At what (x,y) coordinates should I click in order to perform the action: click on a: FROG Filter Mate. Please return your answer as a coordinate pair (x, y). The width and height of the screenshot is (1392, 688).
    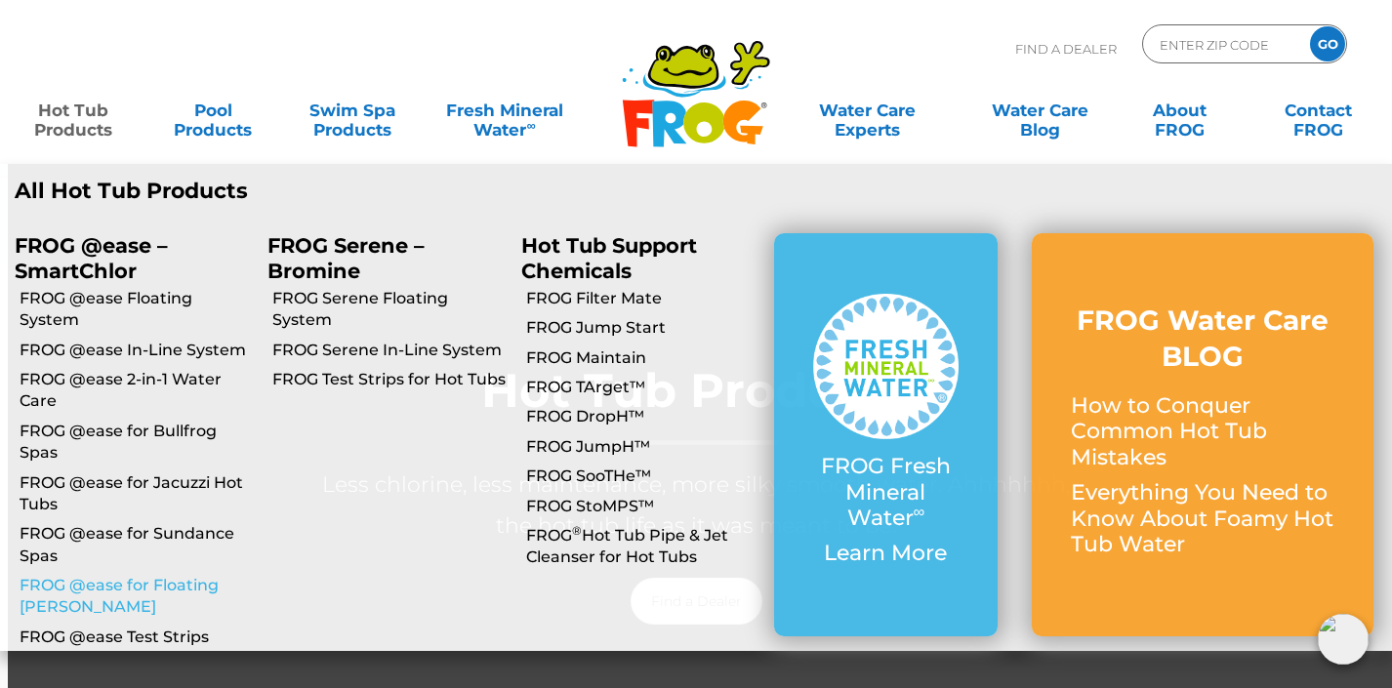
    Looking at the image, I should click on (642, 299).